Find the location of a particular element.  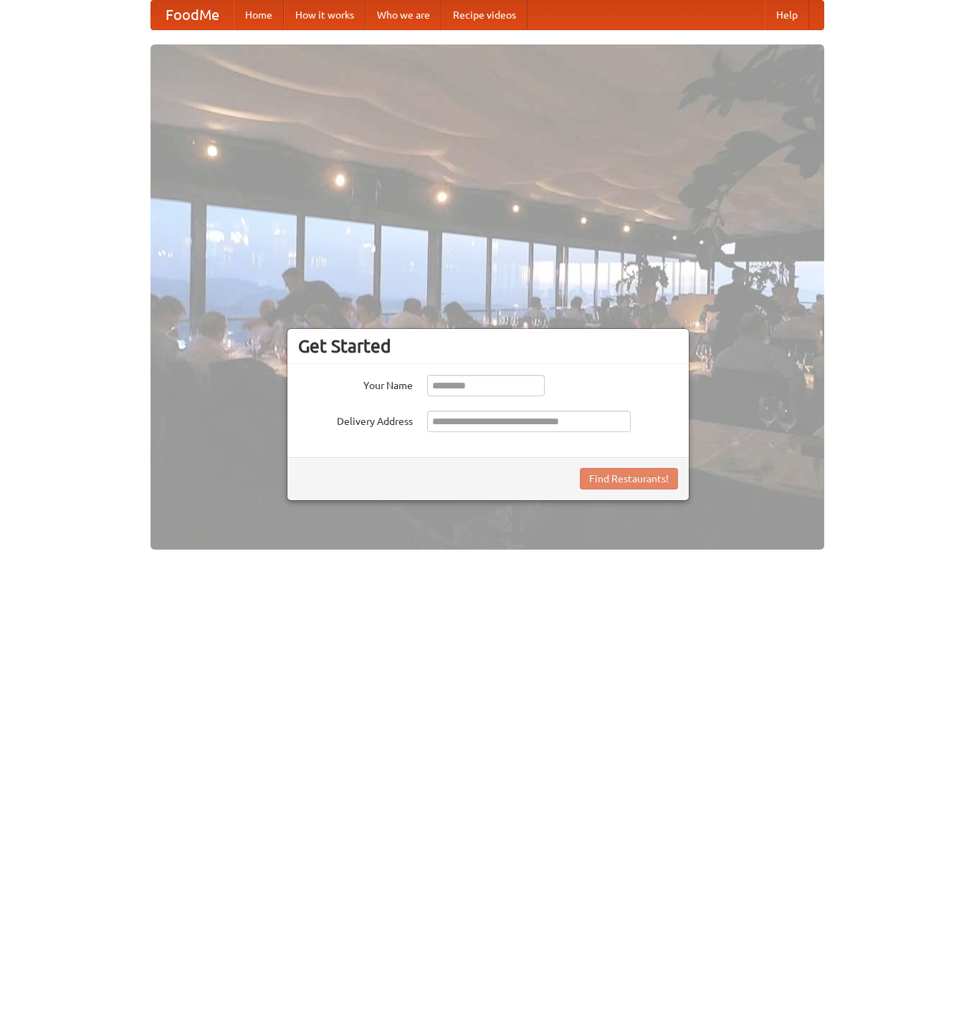

a: Recipe videos is located at coordinates (484, 15).